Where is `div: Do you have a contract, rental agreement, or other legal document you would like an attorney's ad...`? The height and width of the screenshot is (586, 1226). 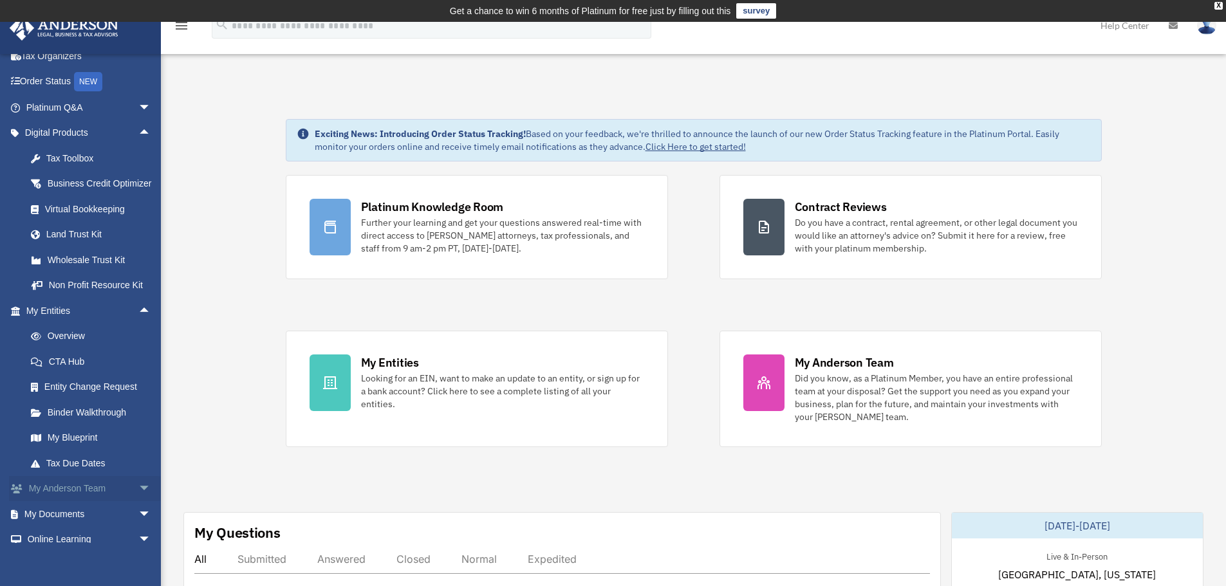 div: Do you have a contract, rental agreement, or other legal document you would like an attorney's ad... is located at coordinates (936, 236).